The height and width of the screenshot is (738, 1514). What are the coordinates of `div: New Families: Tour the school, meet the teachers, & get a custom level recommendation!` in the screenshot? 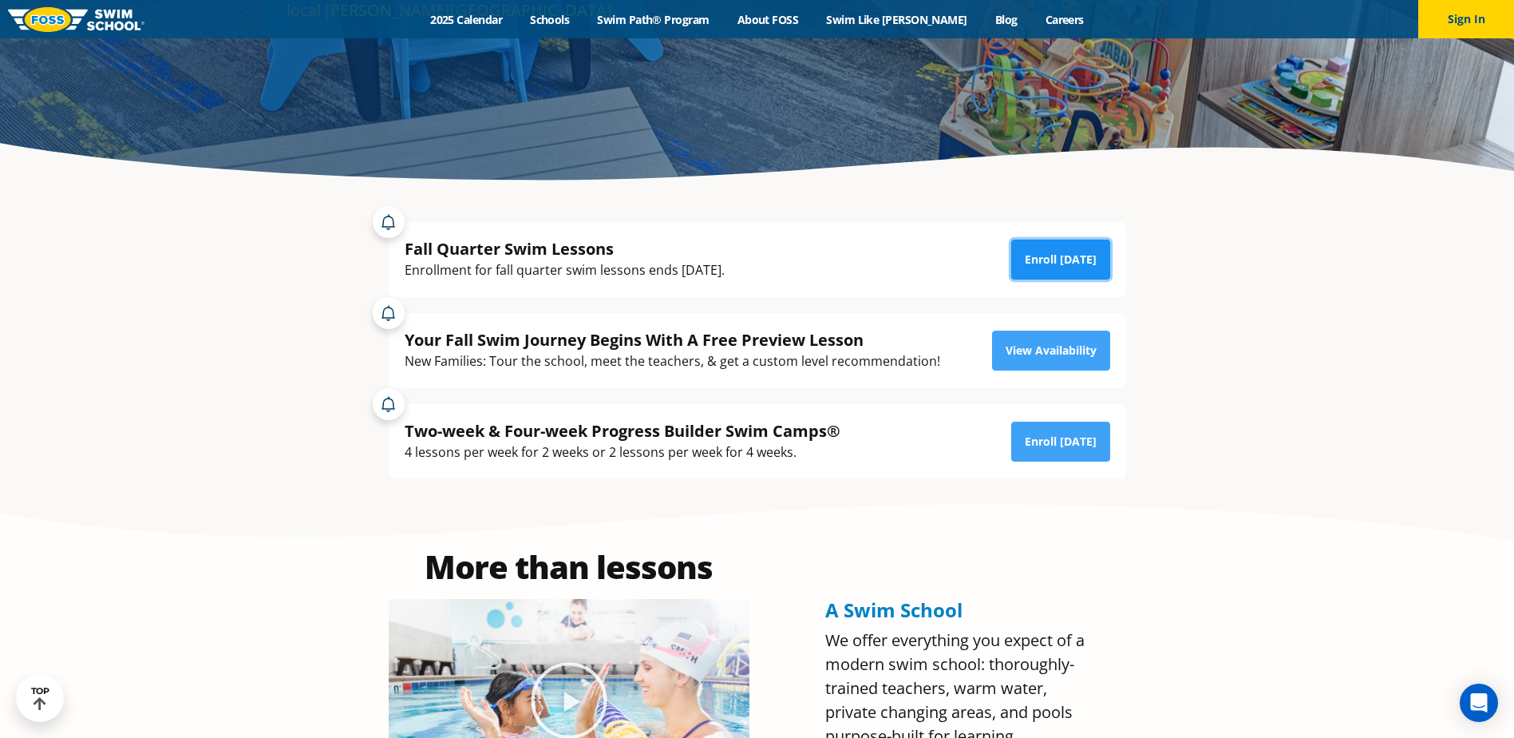 It's located at (672, 361).